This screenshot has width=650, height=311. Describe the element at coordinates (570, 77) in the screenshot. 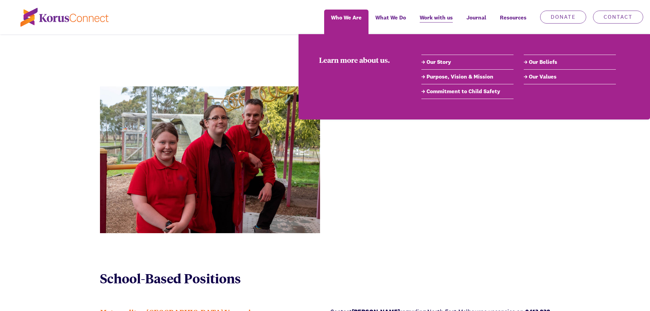

I see `a: Our Values` at that location.